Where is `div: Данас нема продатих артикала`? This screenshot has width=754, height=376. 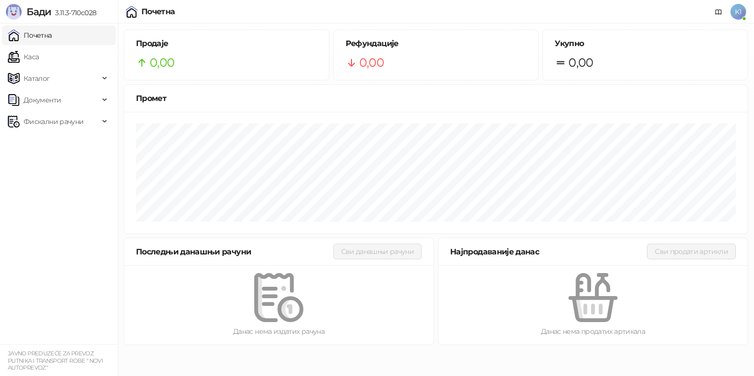
div: Данас нема продатих артикала is located at coordinates (593, 332).